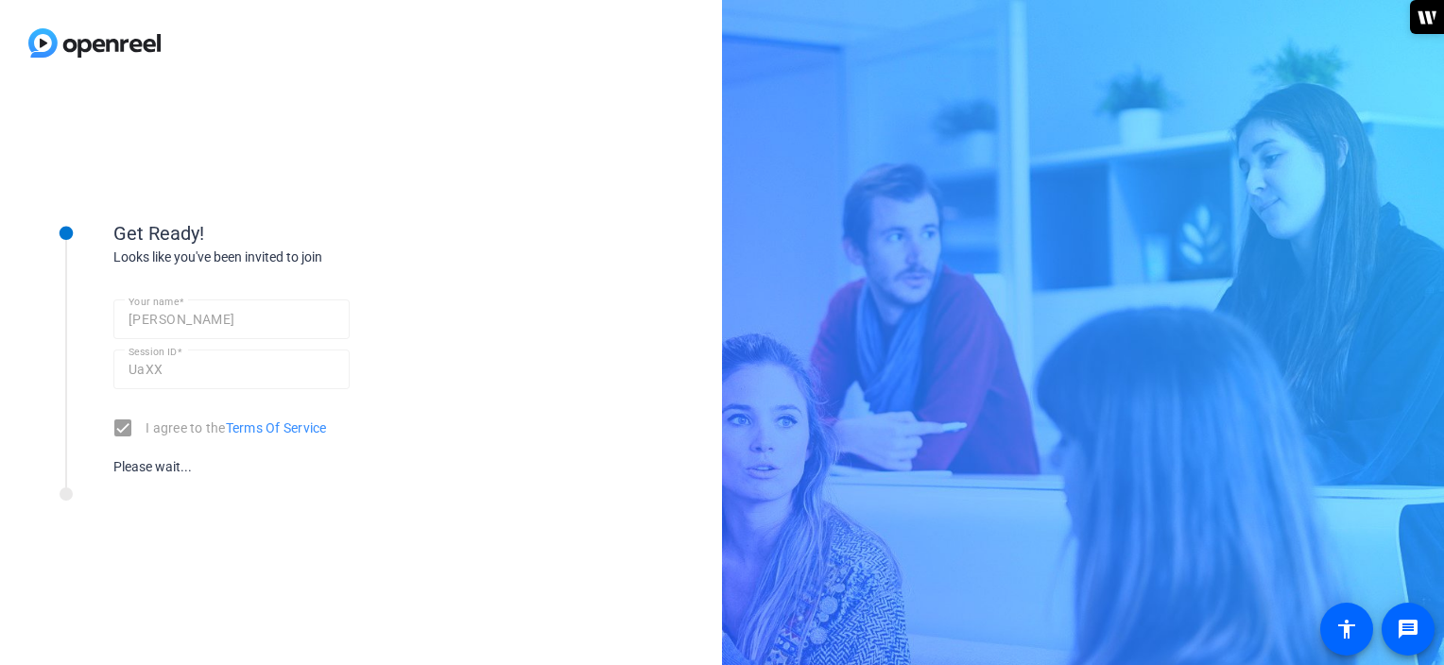 The width and height of the screenshot is (1444, 665). What do you see at coordinates (152, 351) in the screenshot?
I see `mat-label: Session ID` at bounding box center [152, 351].